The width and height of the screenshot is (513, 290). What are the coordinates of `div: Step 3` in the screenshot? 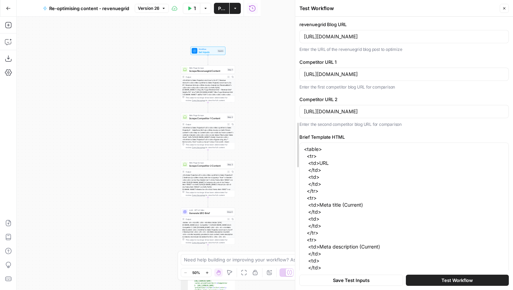 It's located at (230, 164).